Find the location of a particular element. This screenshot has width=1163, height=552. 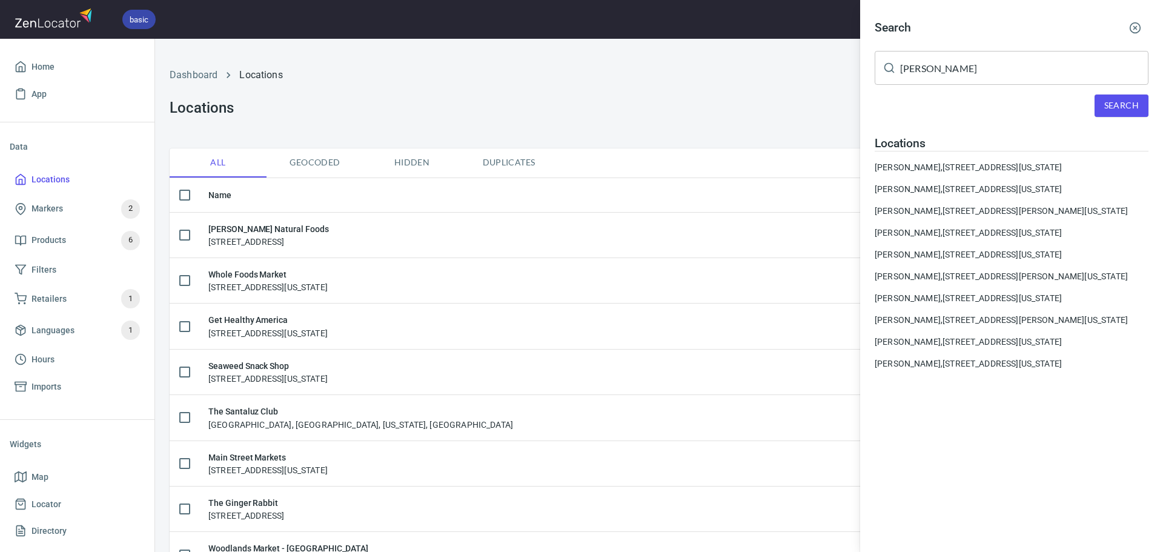

span: Search is located at coordinates (1122, 105).